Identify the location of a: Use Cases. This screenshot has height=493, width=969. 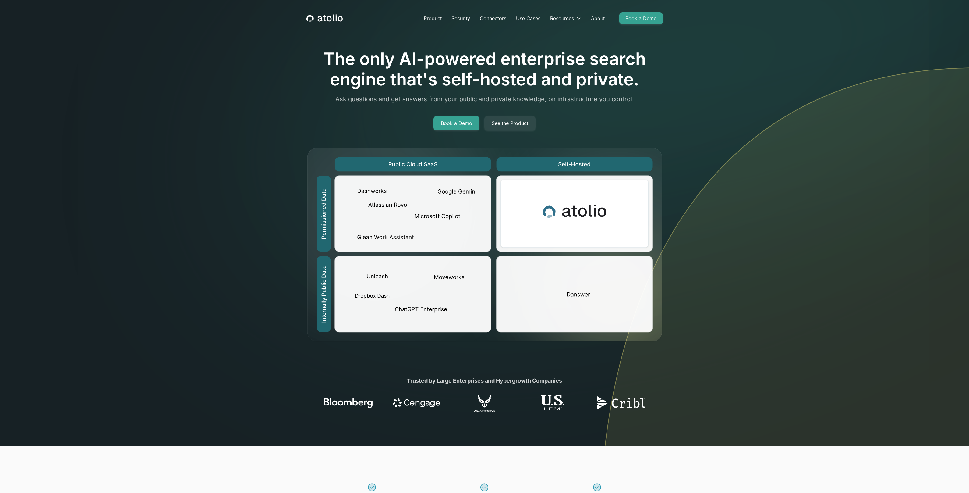
(528, 18).